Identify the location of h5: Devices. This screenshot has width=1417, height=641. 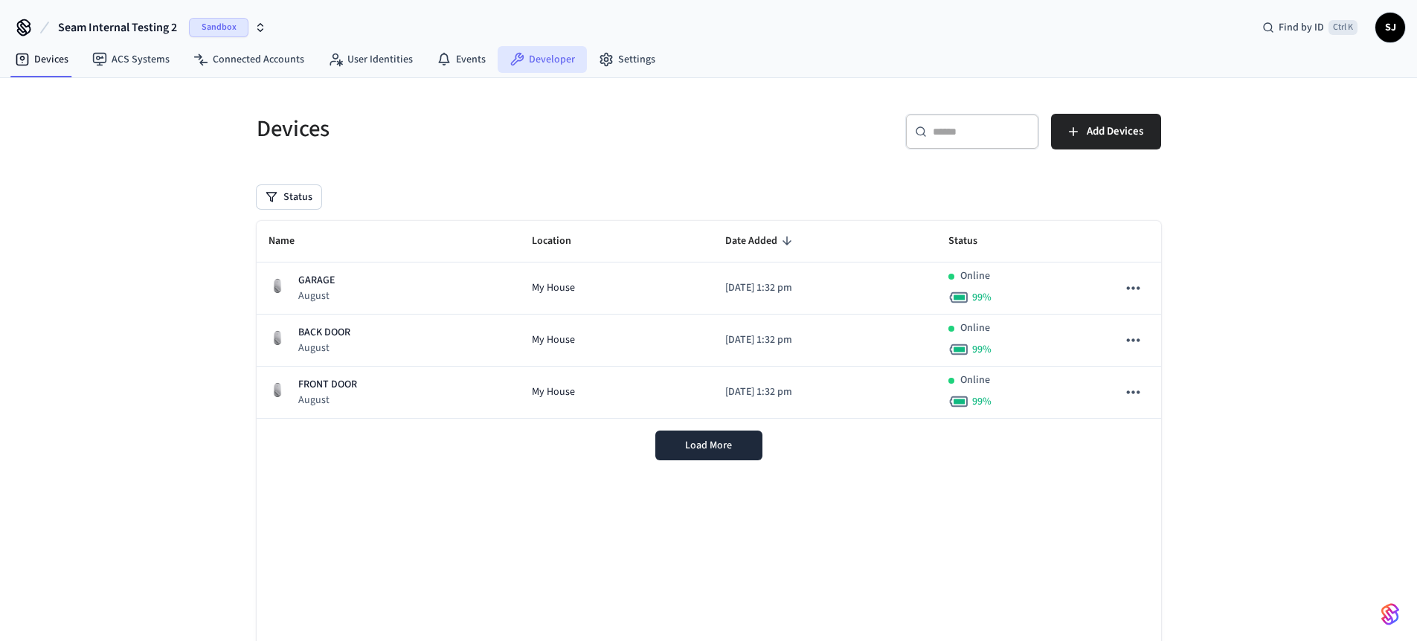
(478, 129).